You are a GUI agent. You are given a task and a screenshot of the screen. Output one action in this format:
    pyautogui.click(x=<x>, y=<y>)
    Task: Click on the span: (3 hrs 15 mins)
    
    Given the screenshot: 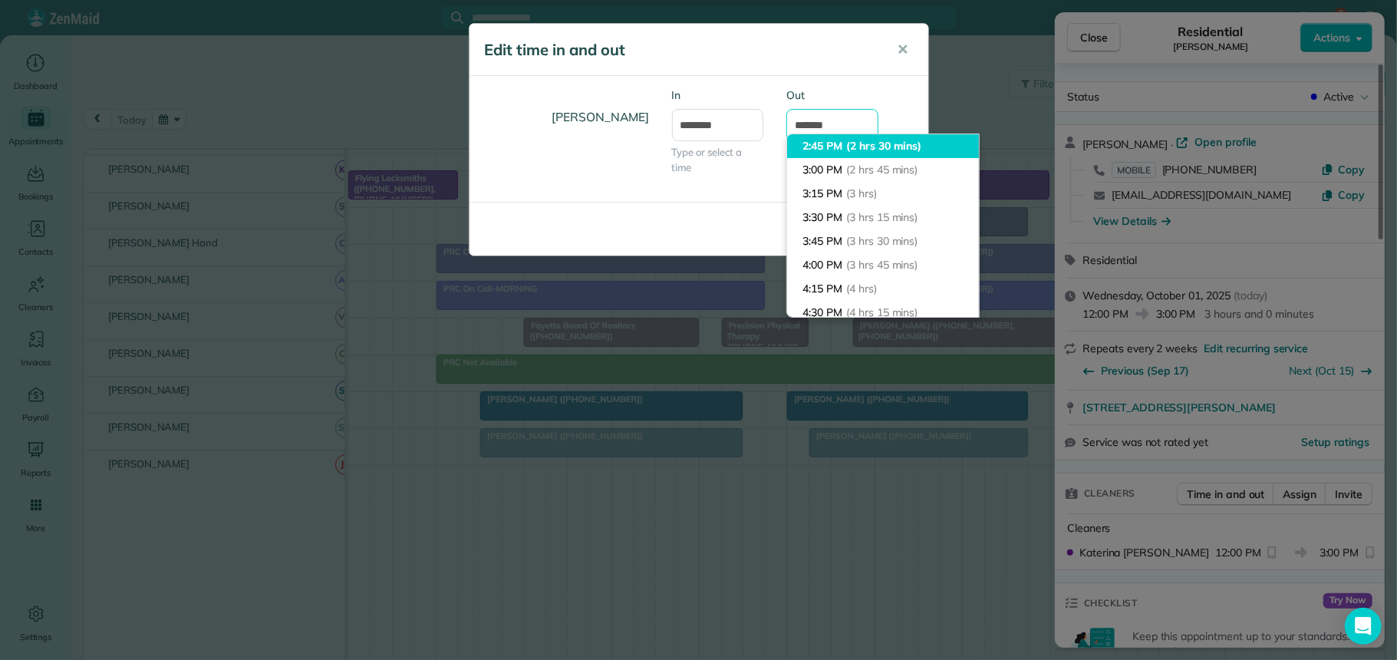 What is the action you would take?
    pyautogui.click(x=882, y=217)
    